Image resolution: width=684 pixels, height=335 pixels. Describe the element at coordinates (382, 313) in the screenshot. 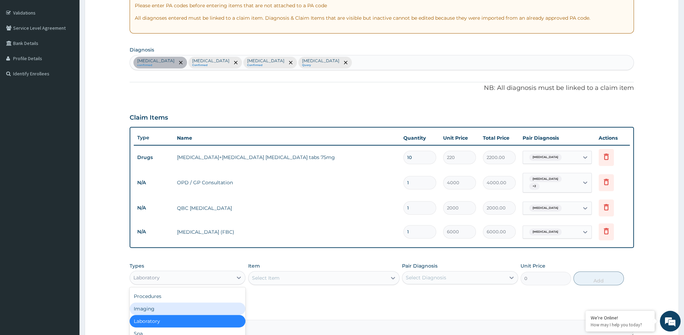

I see `label: Comment` at that location.